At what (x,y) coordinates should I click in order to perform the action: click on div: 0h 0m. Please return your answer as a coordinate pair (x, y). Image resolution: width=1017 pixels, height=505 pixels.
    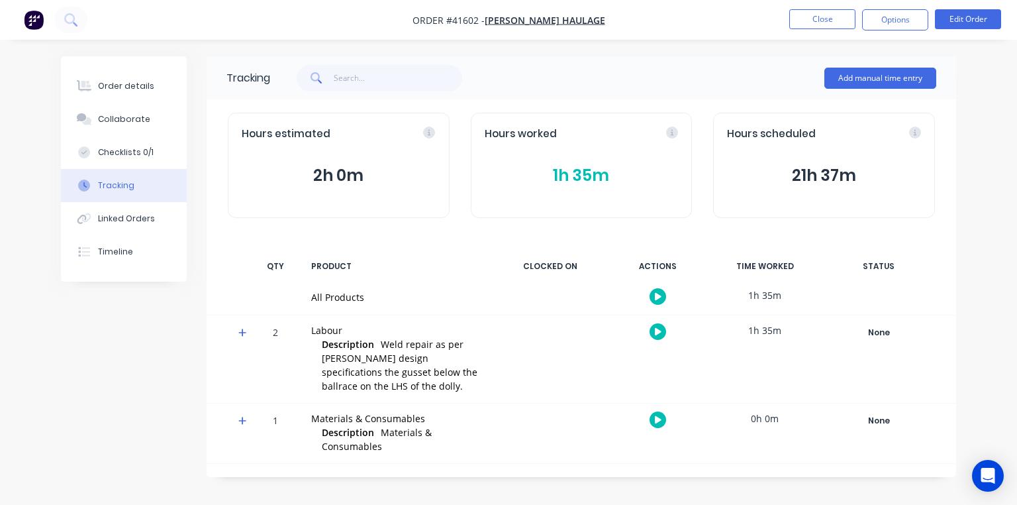
    Looking at the image, I should click on (765, 418).